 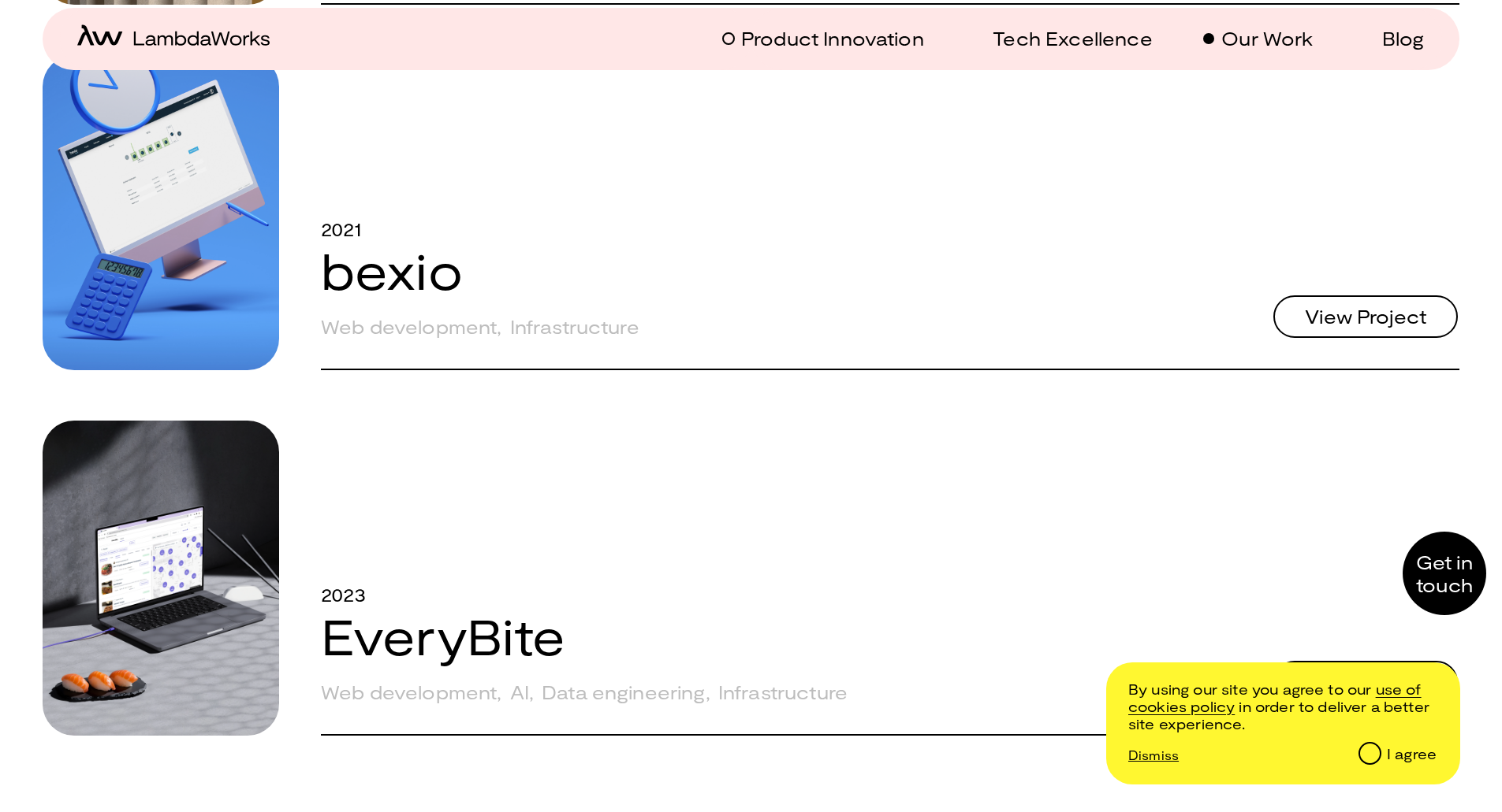 What do you see at coordinates (823, 38) in the screenshot?
I see `a: Product Innovation` at bounding box center [823, 38].